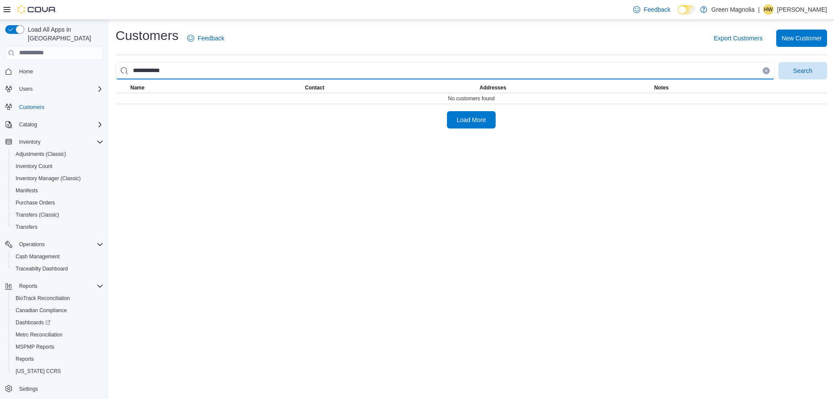 The width and height of the screenshot is (834, 399). What do you see at coordinates (54, 71) in the screenshot?
I see `button: Home` at bounding box center [54, 71].